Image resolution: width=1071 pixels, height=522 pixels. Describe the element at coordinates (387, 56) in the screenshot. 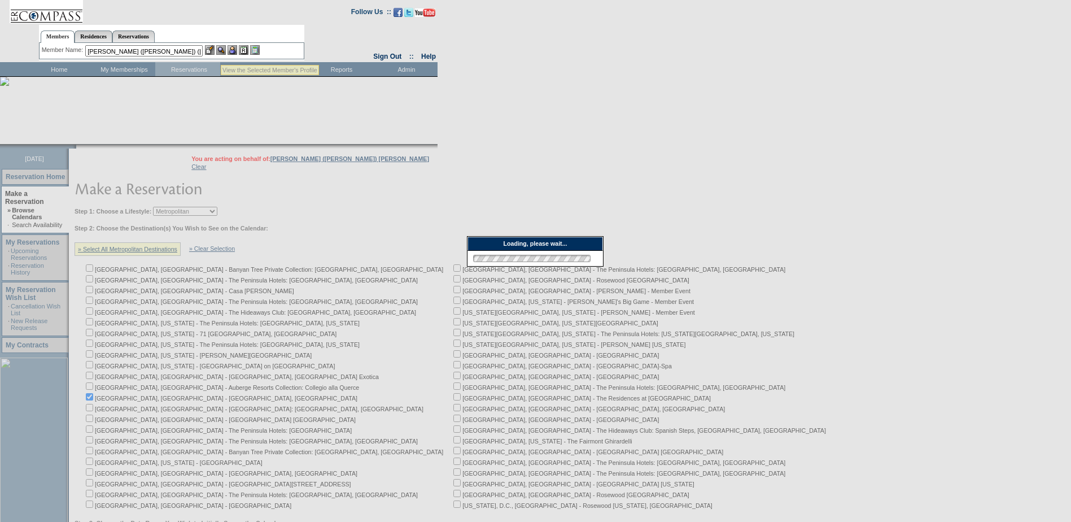

I see `a: Sign Out` at that location.